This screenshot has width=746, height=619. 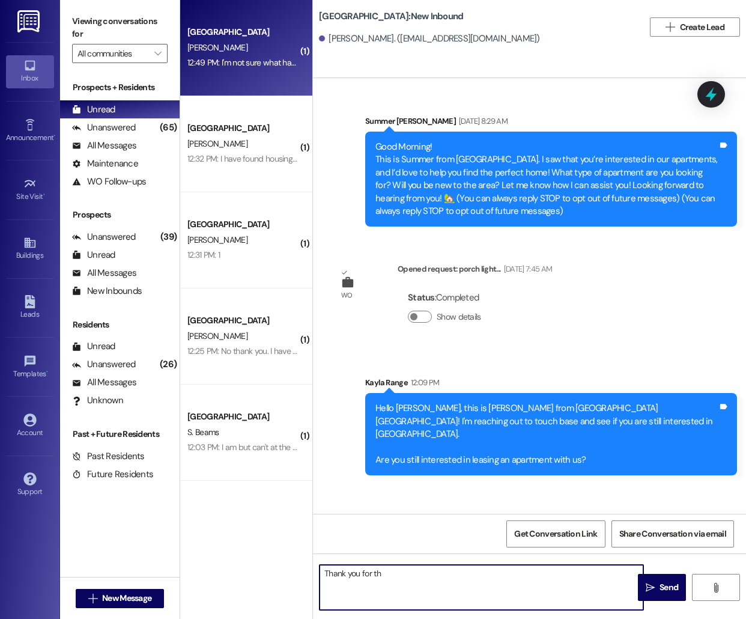 I want to click on span: Share Conversation via email, so click(x=673, y=533).